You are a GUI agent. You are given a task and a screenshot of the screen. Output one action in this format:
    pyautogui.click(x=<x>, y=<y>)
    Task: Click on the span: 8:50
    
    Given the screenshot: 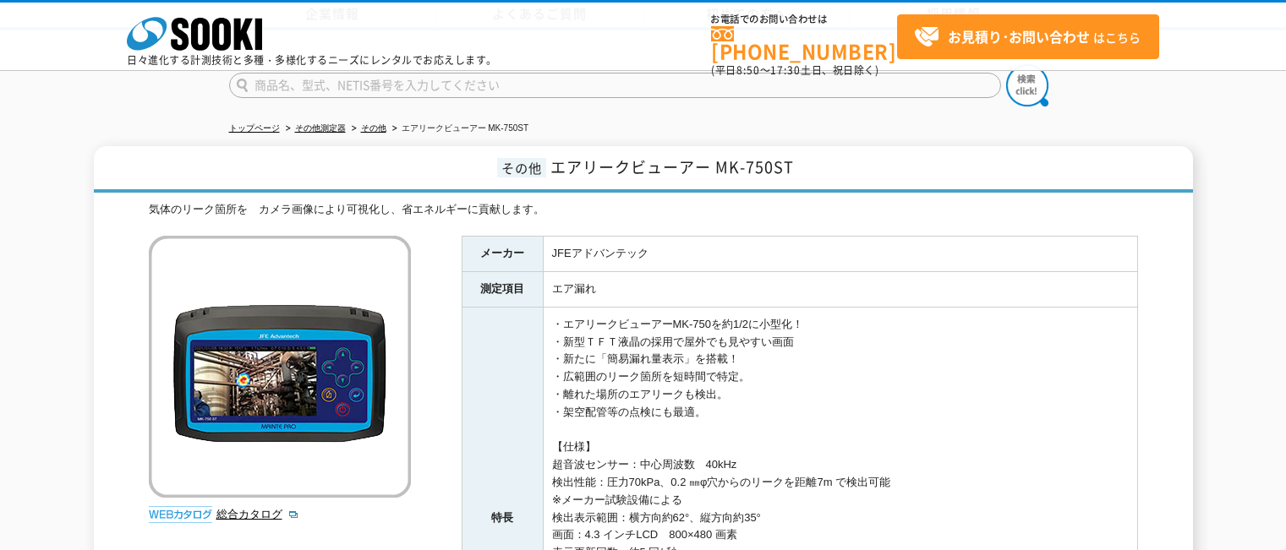 What is the action you would take?
    pyautogui.click(x=748, y=70)
    